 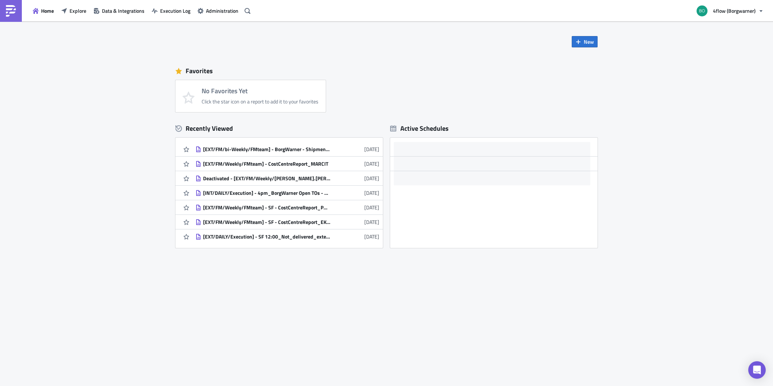 What do you see at coordinates (702, 11) in the screenshot?
I see `img: Avatar` at bounding box center [702, 11].